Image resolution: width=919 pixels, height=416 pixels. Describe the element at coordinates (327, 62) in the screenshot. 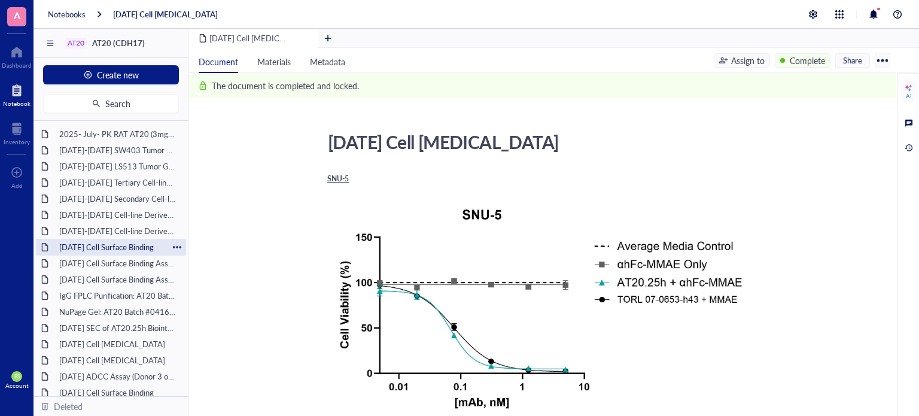

I see `span: Metadata` at that location.